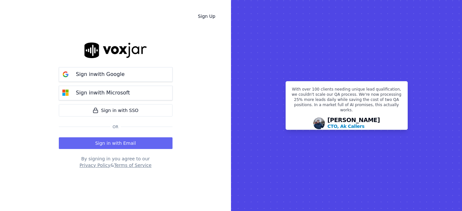 The image size is (462, 211). I want to click on a: Sign in with SSO, so click(116, 110).